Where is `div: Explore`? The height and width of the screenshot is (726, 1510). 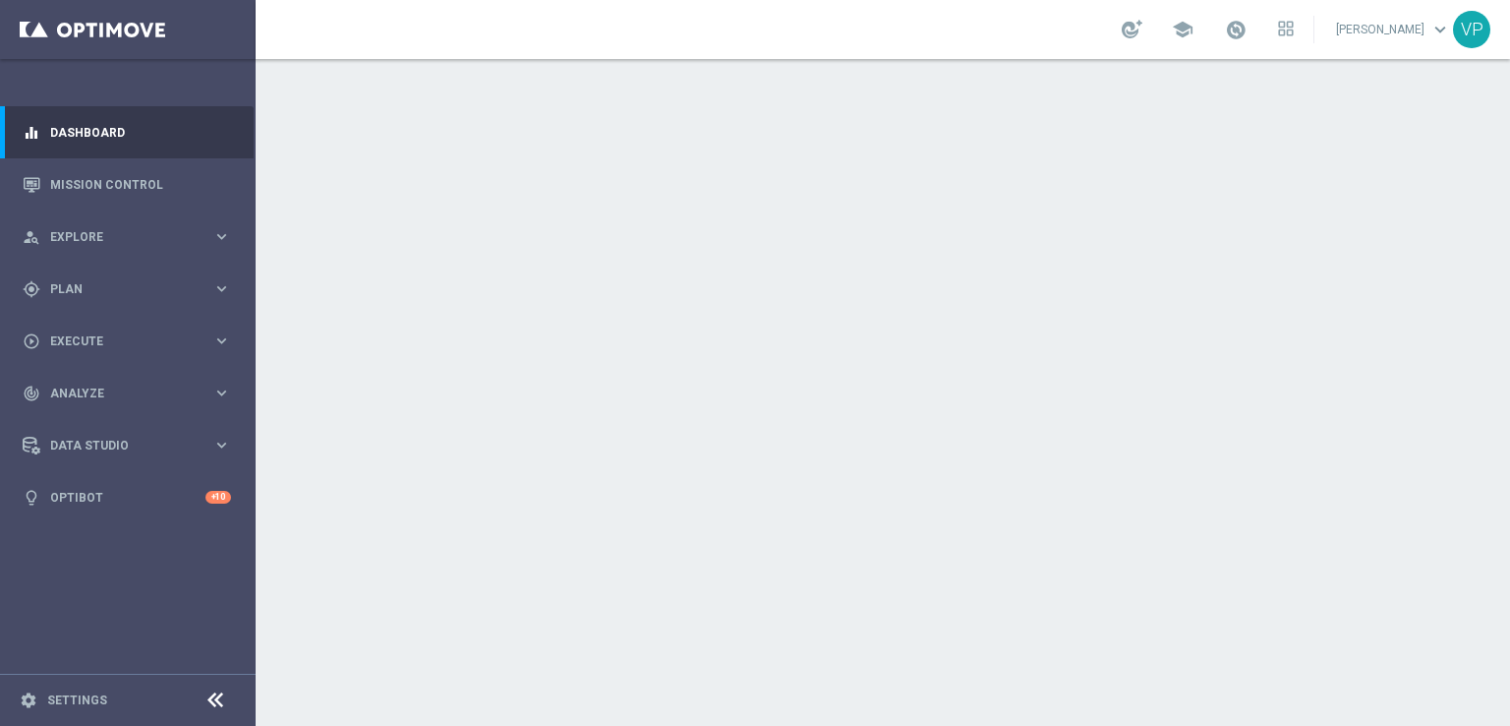 div: Explore is located at coordinates (117, 237).